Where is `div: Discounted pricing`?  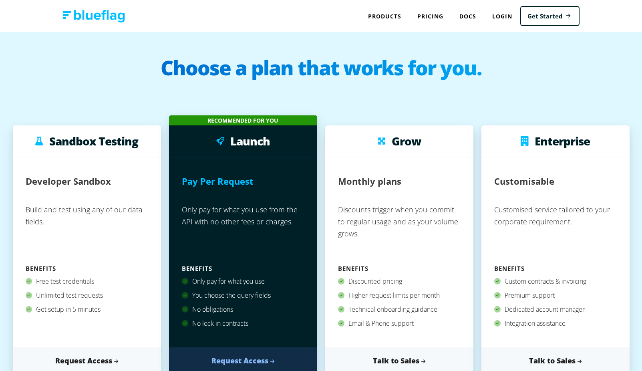
div: Discounted pricing is located at coordinates (400, 281).